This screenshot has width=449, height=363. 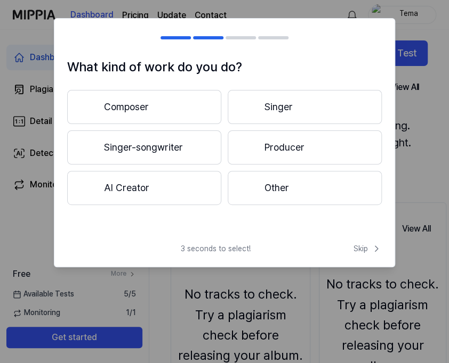 What do you see at coordinates (144, 107) in the screenshot?
I see `button: Composer` at bounding box center [144, 107].